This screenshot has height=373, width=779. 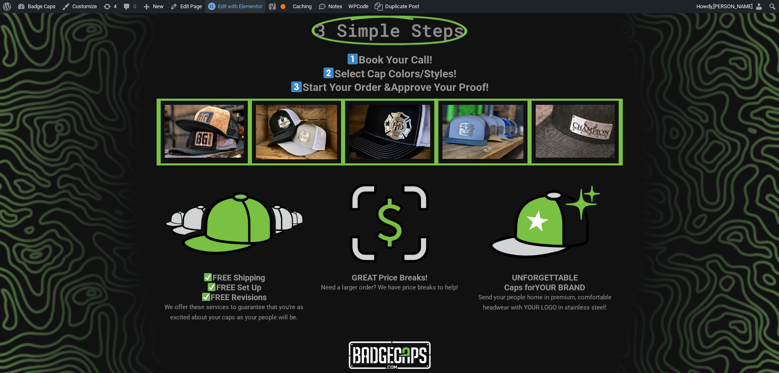 What do you see at coordinates (353, 59) in the screenshot?
I see `img: 1️⃣` at bounding box center [353, 59].